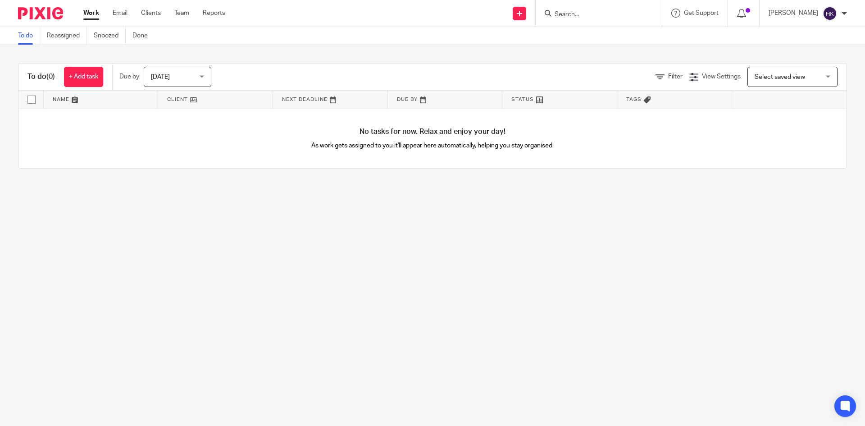 Image resolution: width=865 pixels, height=426 pixels. What do you see at coordinates (41, 13) in the screenshot?
I see `img: Pixie` at bounding box center [41, 13].